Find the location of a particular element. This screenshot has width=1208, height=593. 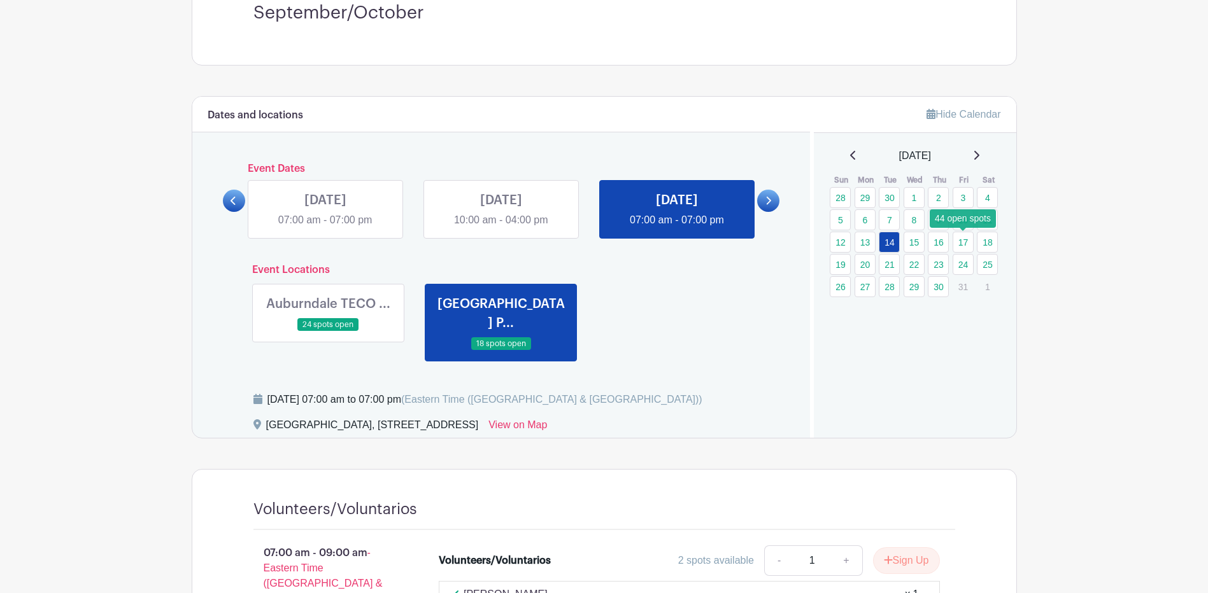

button: Sign Up is located at coordinates (906, 561).